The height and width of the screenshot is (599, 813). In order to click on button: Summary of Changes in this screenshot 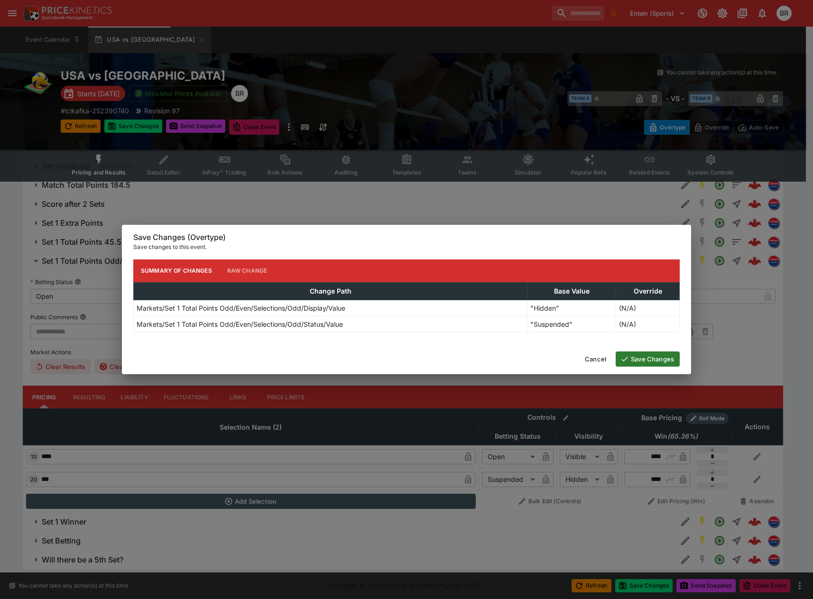, I will do `click(176, 271)`.